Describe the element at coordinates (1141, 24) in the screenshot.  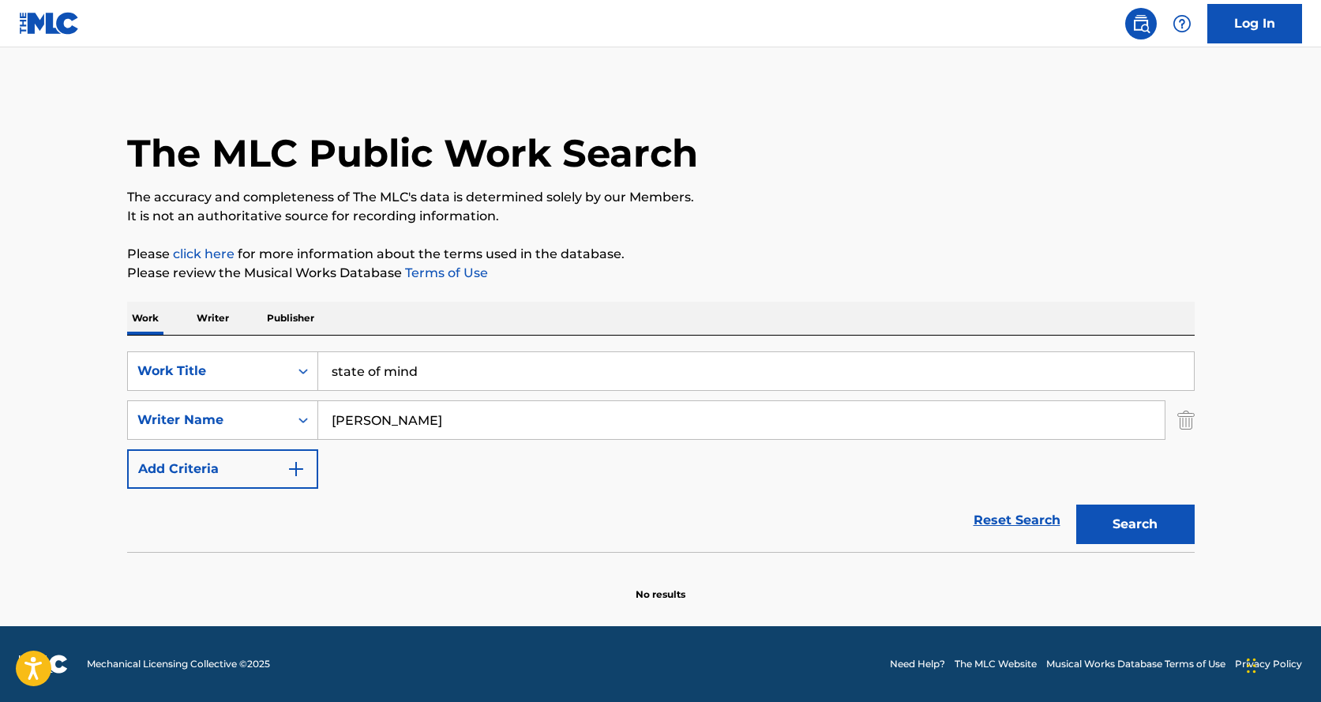
I see `a: Public Search` at that location.